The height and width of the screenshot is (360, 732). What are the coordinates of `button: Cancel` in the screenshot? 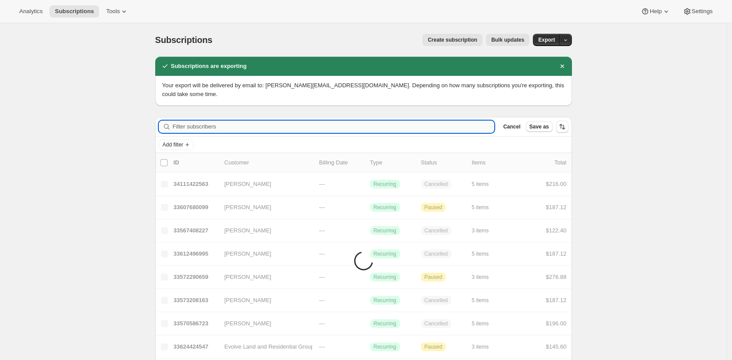 It's located at (511, 127).